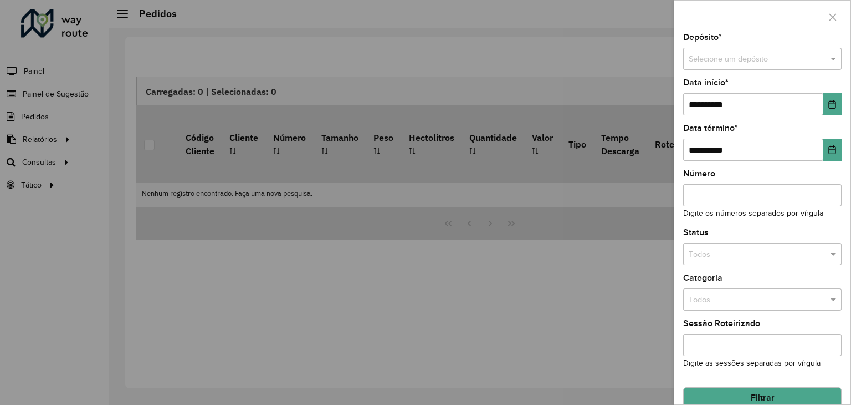 The width and height of the screenshot is (851, 405). Describe the element at coordinates (710, 128) in the screenshot. I see `label: Data término` at that location.